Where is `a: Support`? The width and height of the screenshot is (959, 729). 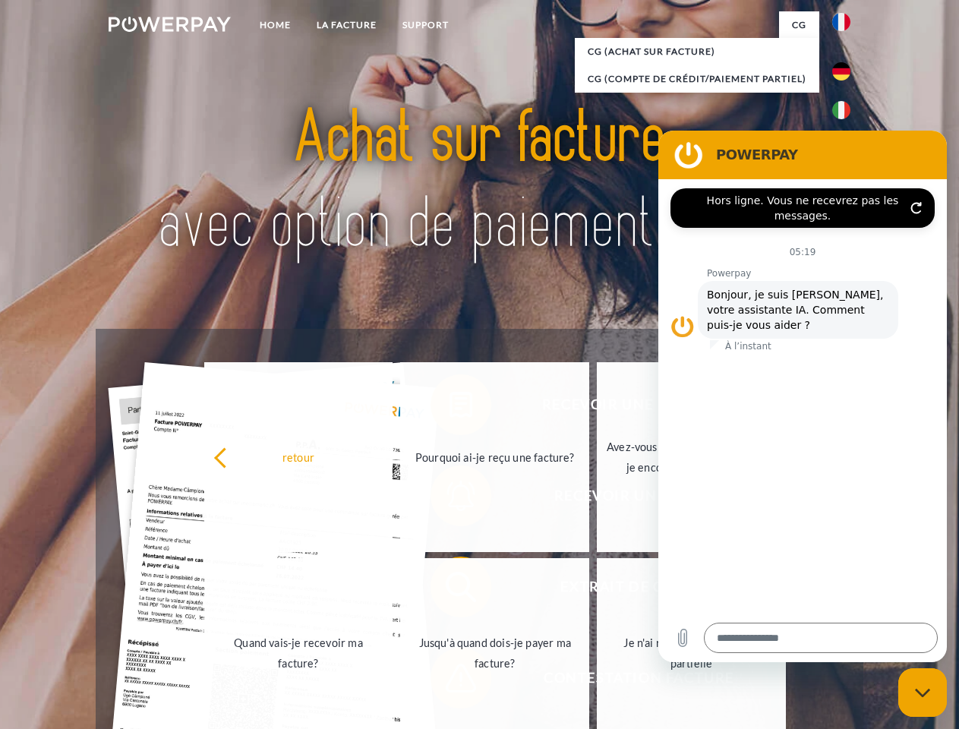
a: Support is located at coordinates (425, 25).